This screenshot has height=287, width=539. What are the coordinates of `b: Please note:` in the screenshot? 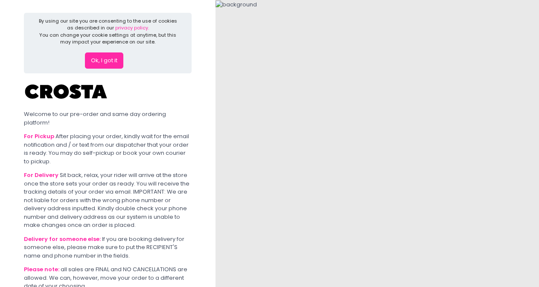 It's located at (41, 269).